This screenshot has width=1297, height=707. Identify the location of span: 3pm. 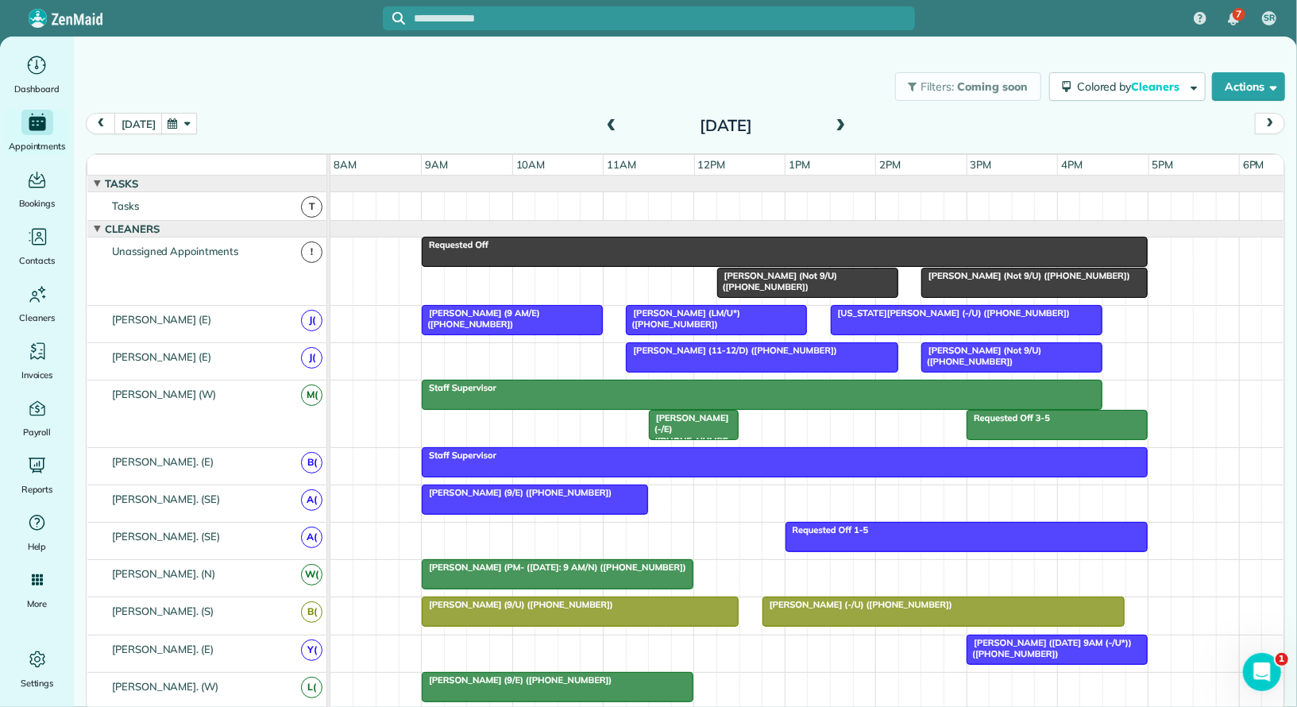
(981, 164).